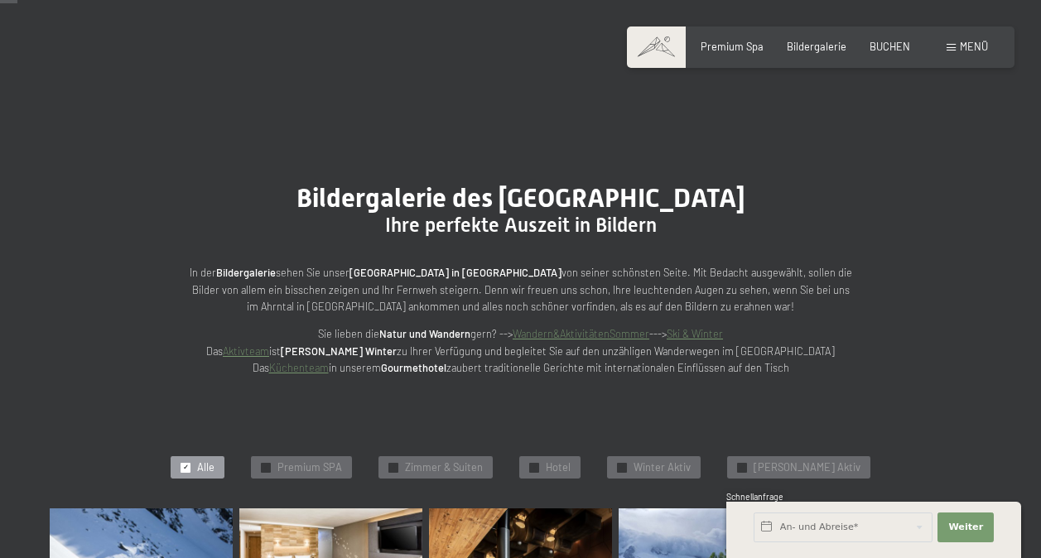 The height and width of the screenshot is (558, 1041). Describe the element at coordinates (966, 528) in the screenshot. I see `span: Weiter` at that location.